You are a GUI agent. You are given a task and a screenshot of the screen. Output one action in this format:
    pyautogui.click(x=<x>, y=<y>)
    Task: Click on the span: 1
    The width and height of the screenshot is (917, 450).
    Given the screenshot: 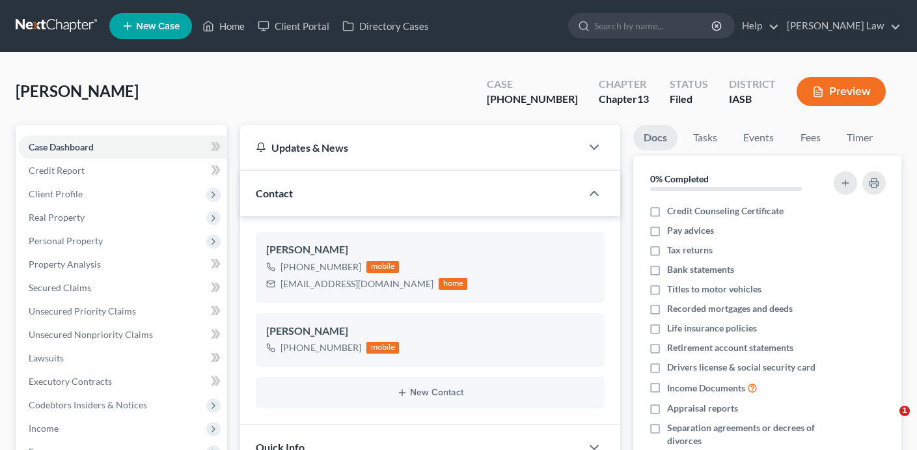 What is the action you would take?
    pyautogui.click(x=905, y=411)
    